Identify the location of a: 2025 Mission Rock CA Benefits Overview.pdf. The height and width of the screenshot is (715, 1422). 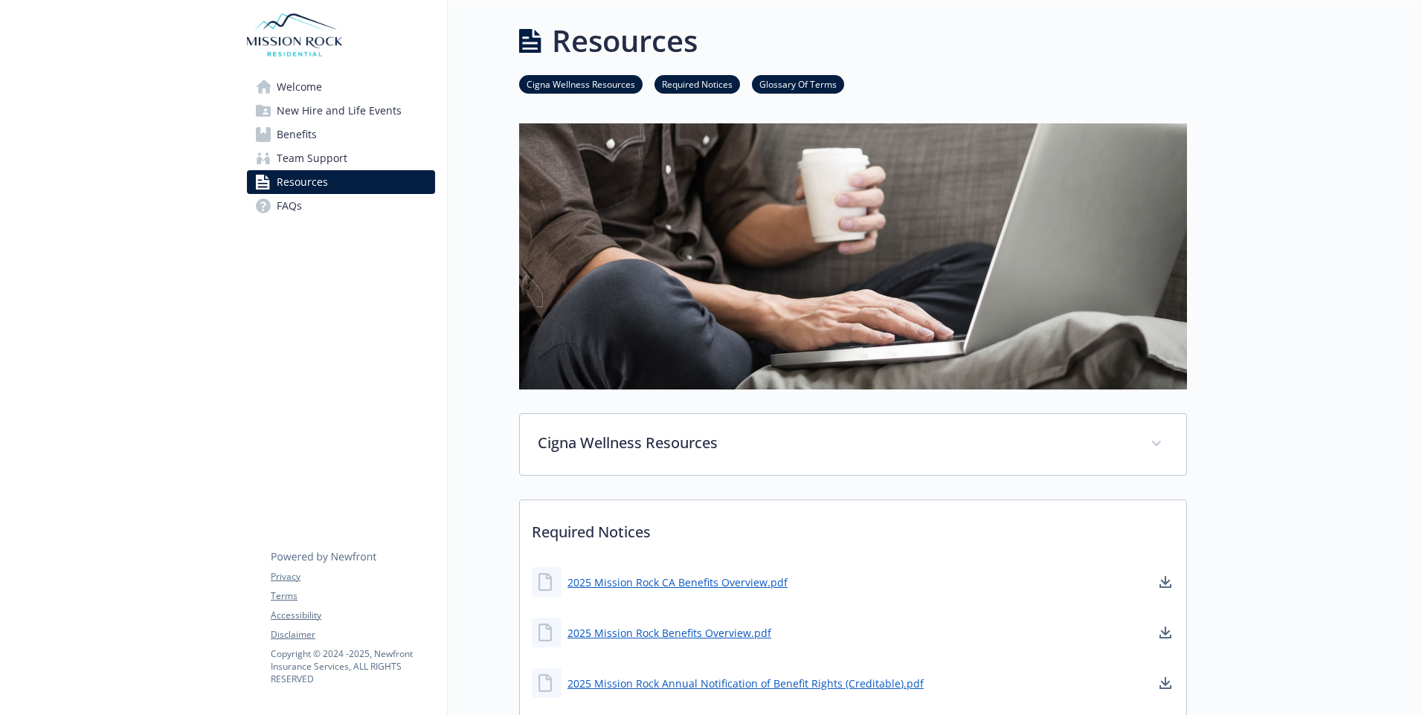
(677, 582).